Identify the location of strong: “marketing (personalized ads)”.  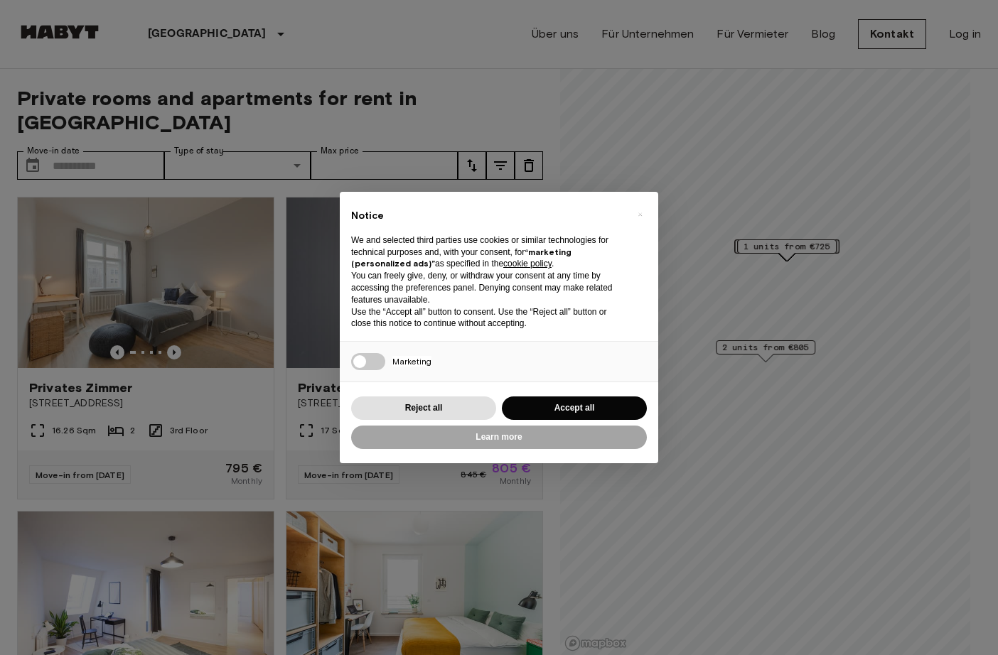
(461, 258).